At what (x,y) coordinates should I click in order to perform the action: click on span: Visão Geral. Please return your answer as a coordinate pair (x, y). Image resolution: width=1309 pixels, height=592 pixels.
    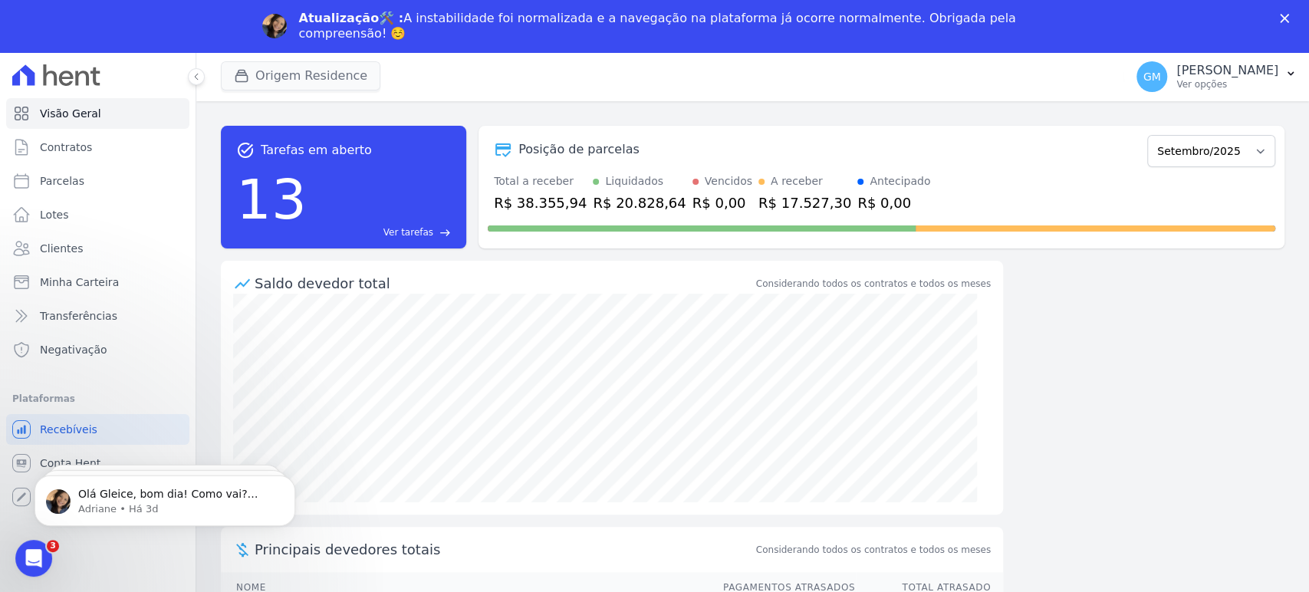
    Looking at the image, I should click on (71, 113).